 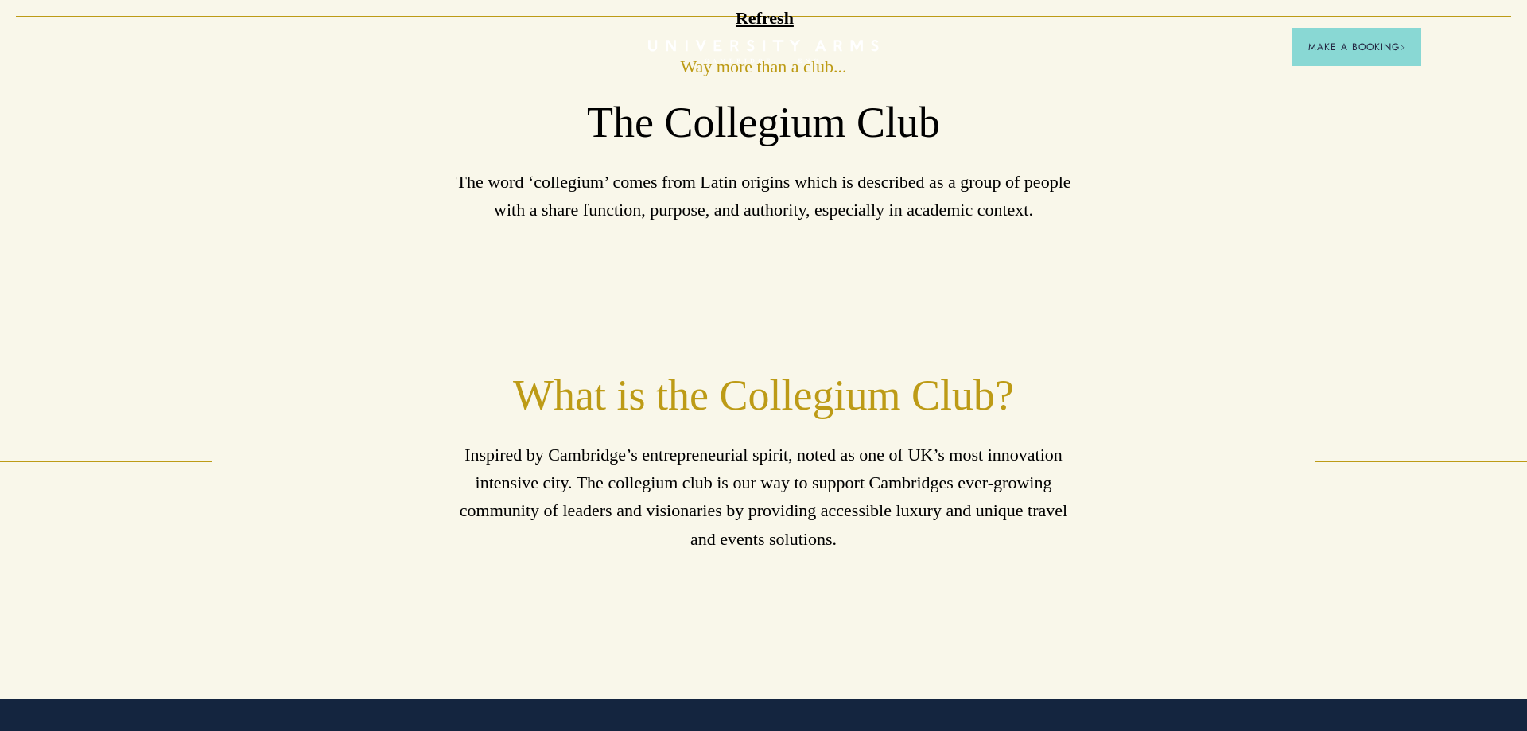 What do you see at coordinates (764, 396) in the screenshot?
I see `h2: What is the Collegium Club?` at bounding box center [764, 396].